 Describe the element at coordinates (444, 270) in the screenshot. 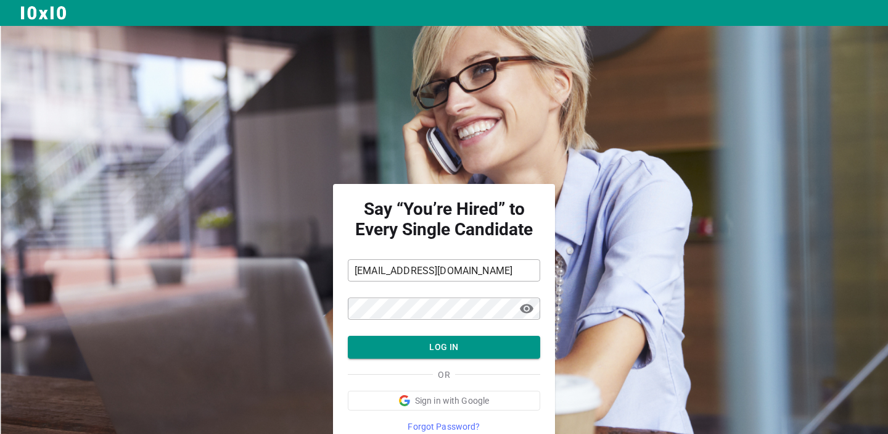

I see `input: Email Address*` at that location.